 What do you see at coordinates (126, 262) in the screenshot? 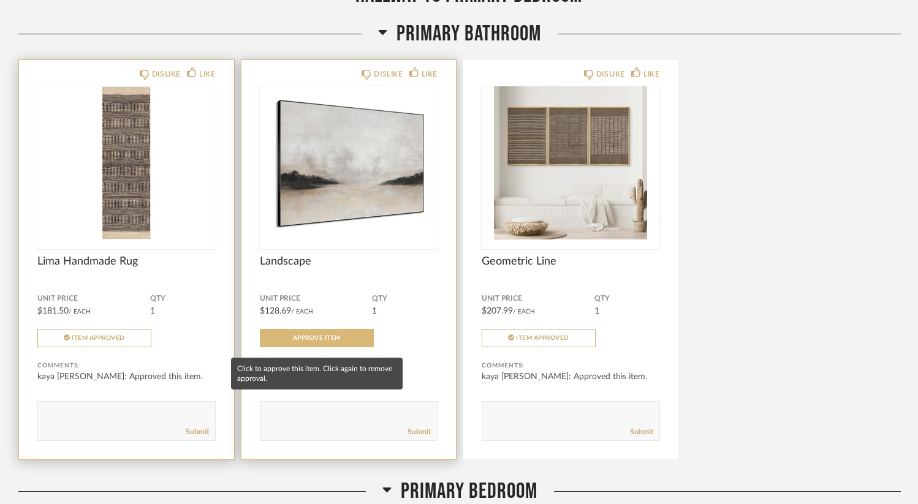
I see `span: Lima Handmade Rug` at bounding box center [126, 262].